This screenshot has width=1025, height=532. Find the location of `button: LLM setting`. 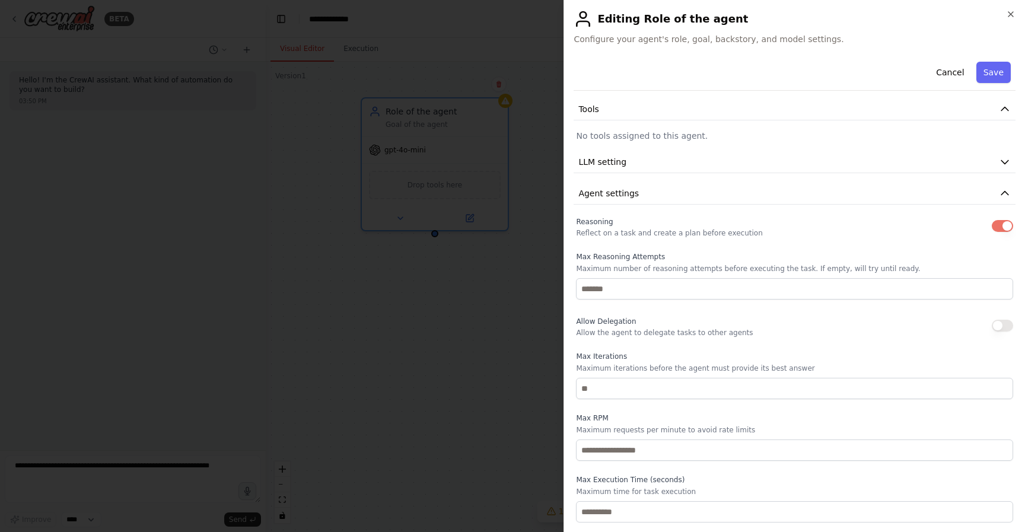

button: LLM setting is located at coordinates (795, 162).